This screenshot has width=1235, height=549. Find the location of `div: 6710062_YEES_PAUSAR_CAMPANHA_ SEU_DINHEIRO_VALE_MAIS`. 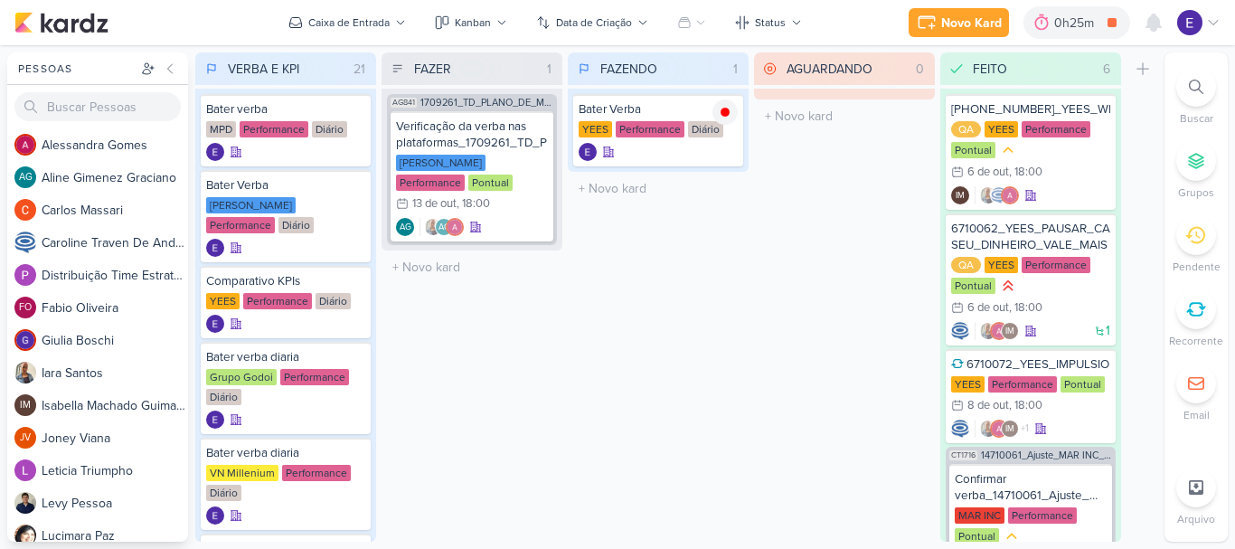

div: 6710062_YEES_PAUSAR_CAMPANHA_ SEU_DINHEIRO_VALE_MAIS is located at coordinates (1031, 237).